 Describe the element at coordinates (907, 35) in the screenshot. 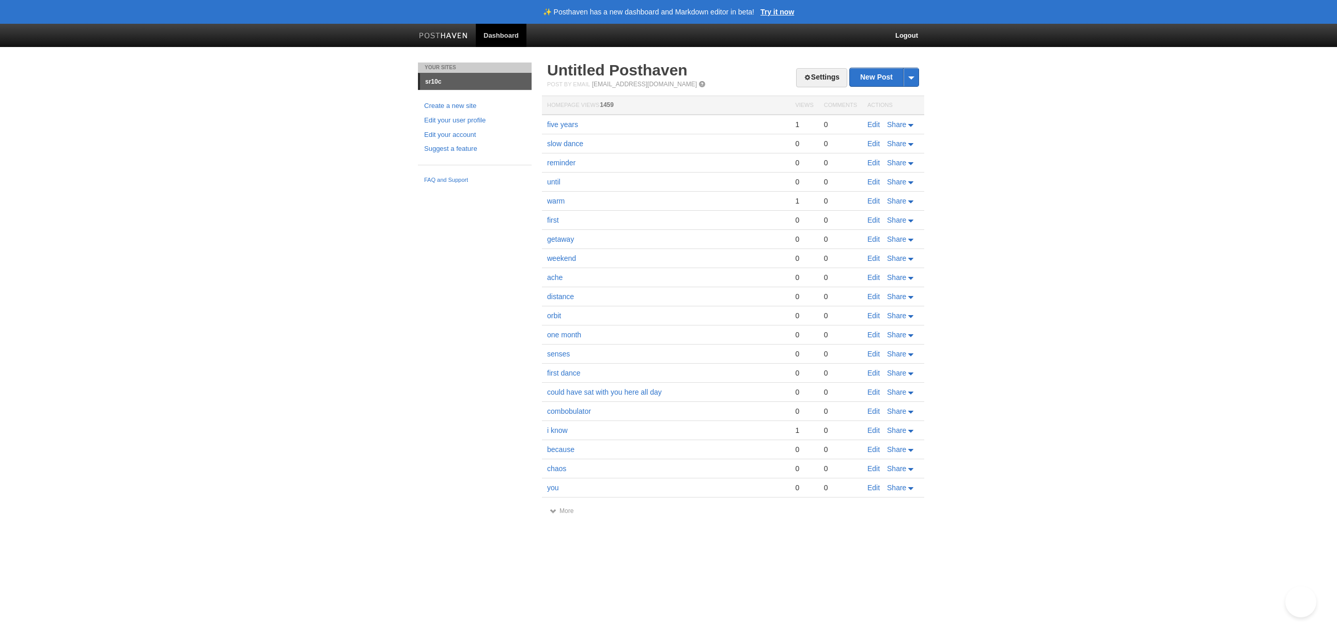

I see `a: Logout` at that location.